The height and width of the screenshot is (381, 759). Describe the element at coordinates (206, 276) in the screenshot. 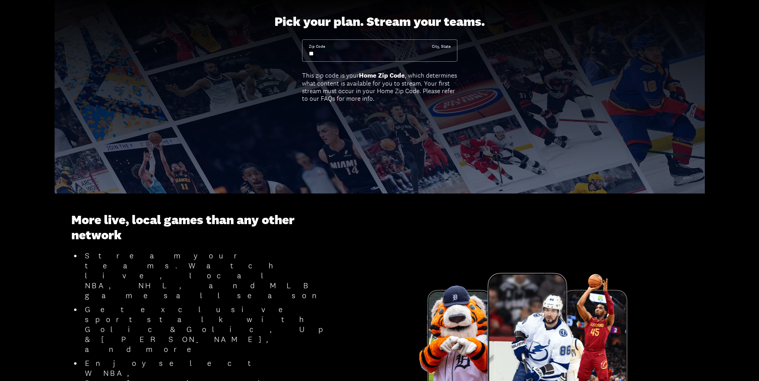

I see `li: Stream your teams. Watch live, local NBA, NHL, and MLB games all season` at that location.